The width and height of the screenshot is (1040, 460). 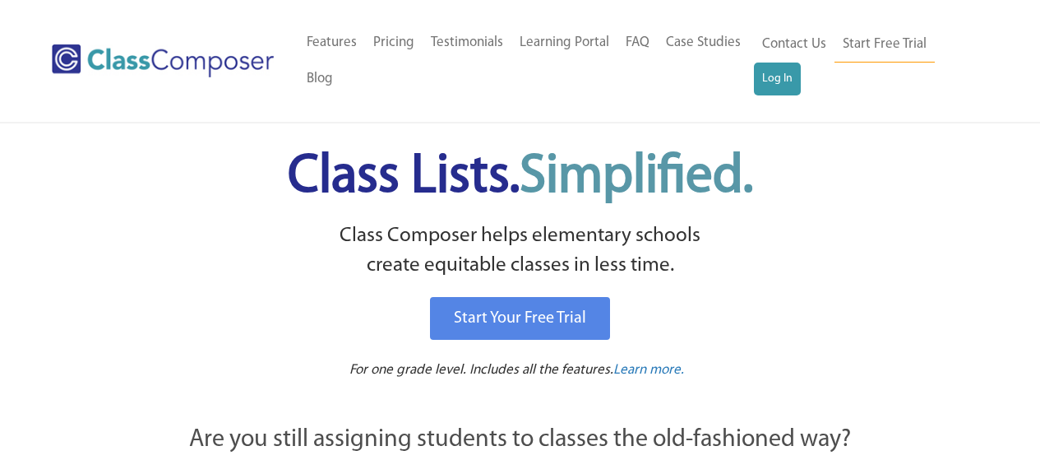 What do you see at coordinates (163, 61) in the screenshot?
I see `img: Class Composer` at bounding box center [163, 61].